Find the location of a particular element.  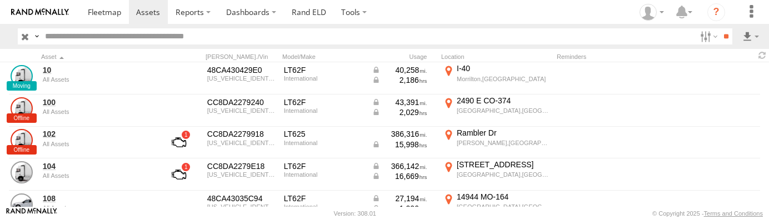

span: Refresh is located at coordinates (763, 55).